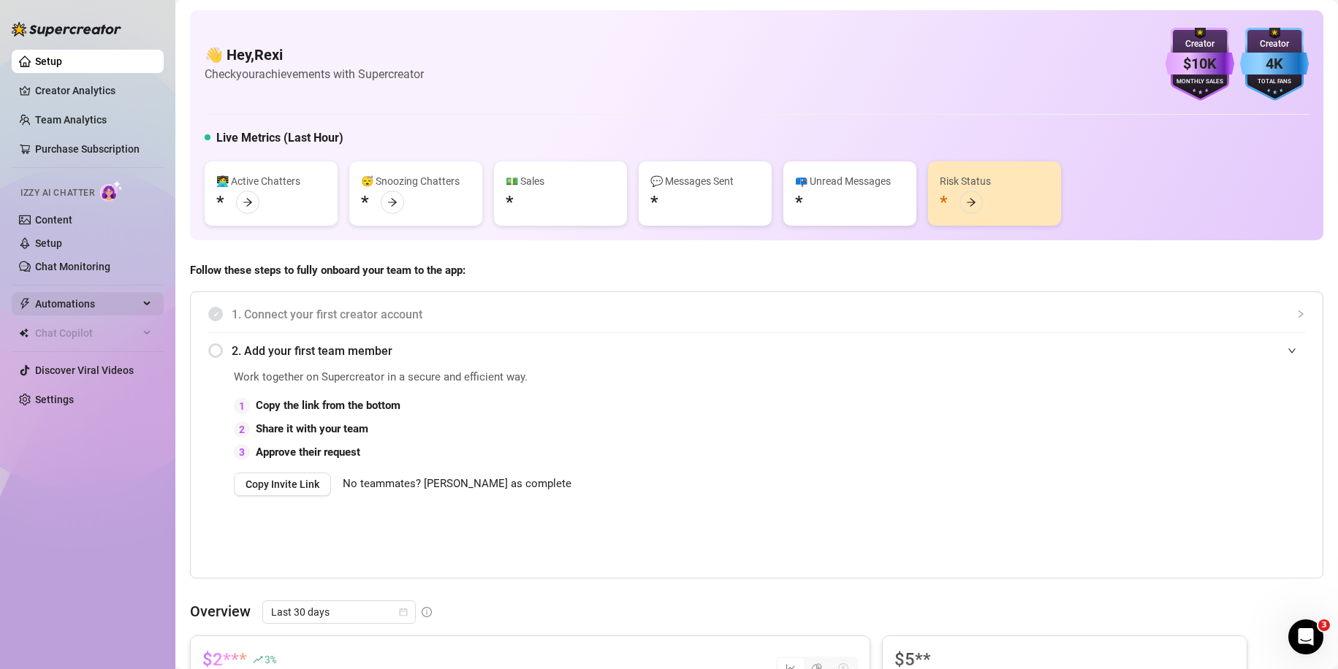  What do you see at coordinates (1324, 625) in the screenshot?
I see `span: 3` at bounding box center [1324, 625].